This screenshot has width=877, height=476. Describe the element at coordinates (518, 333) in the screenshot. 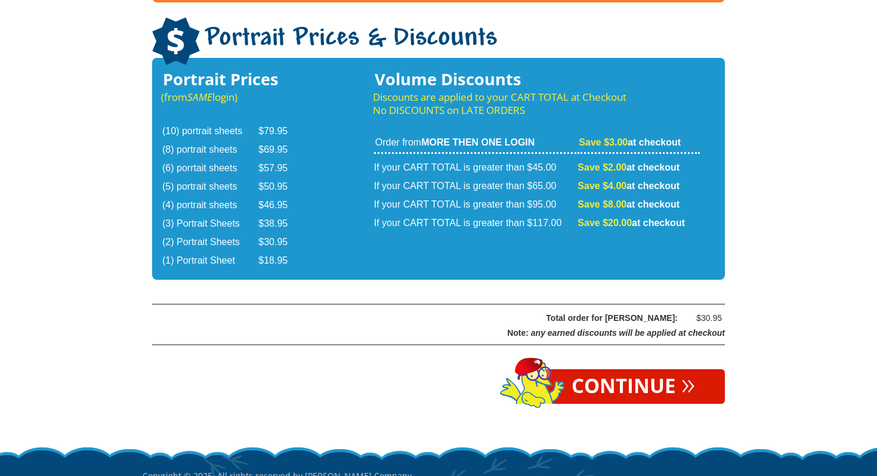

I see `span: Note:` at that location.